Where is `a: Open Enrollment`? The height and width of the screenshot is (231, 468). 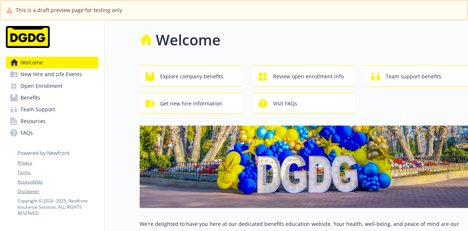 a: Open Enrollment is located at coordinates (52, 86).